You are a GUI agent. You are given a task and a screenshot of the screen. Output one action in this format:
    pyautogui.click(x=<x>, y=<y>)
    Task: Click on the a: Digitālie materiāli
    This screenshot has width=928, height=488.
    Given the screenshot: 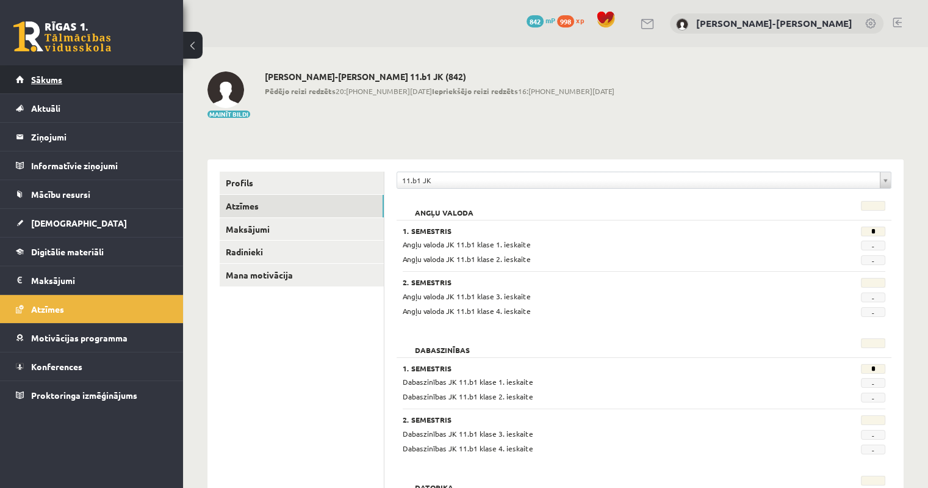 What is the action you would take?
    pyautogui.click(x=92, y=251)
    